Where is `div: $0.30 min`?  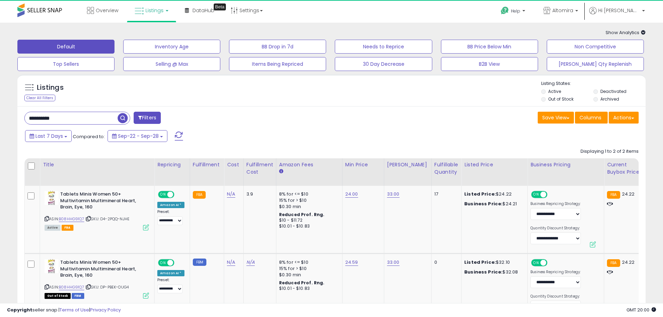 div: $0.30 min is located at coordinates (308, 207).